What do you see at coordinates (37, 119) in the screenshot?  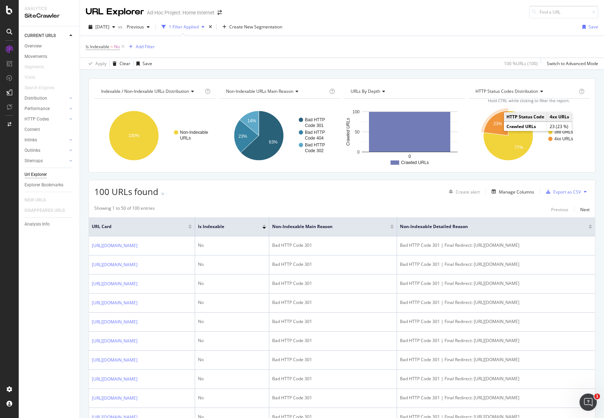 I see `div: HTTP Codes` at bounding box center [37, 119].